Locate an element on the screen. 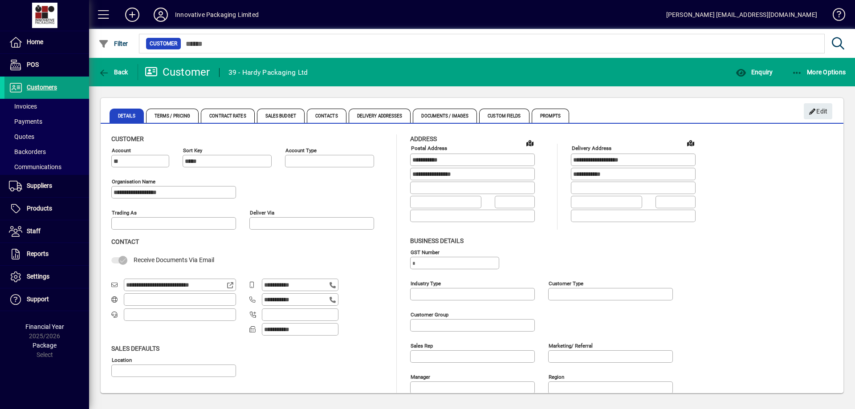 This screenshot has width=855, height=409. mat-label: Marketing/ Referral is located at coordinates (570, 345).